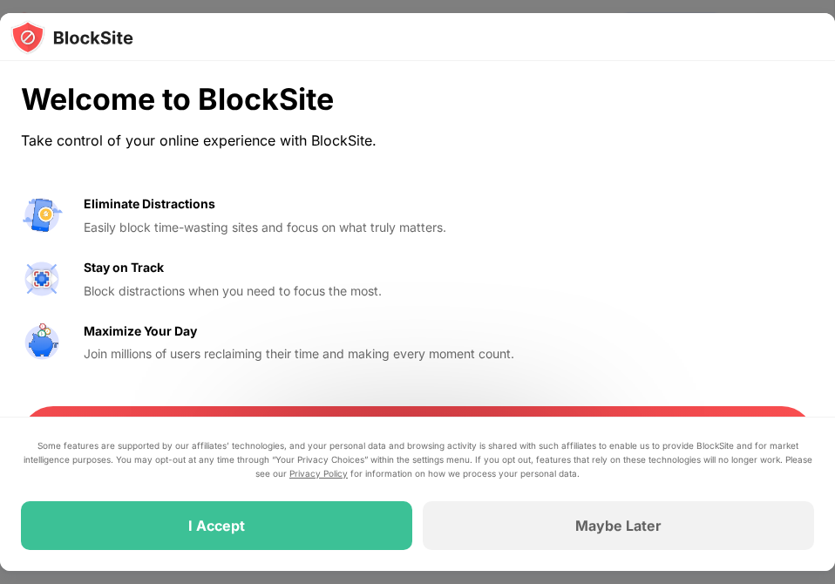  I want to click on div: I Accept, so click(216, 525).